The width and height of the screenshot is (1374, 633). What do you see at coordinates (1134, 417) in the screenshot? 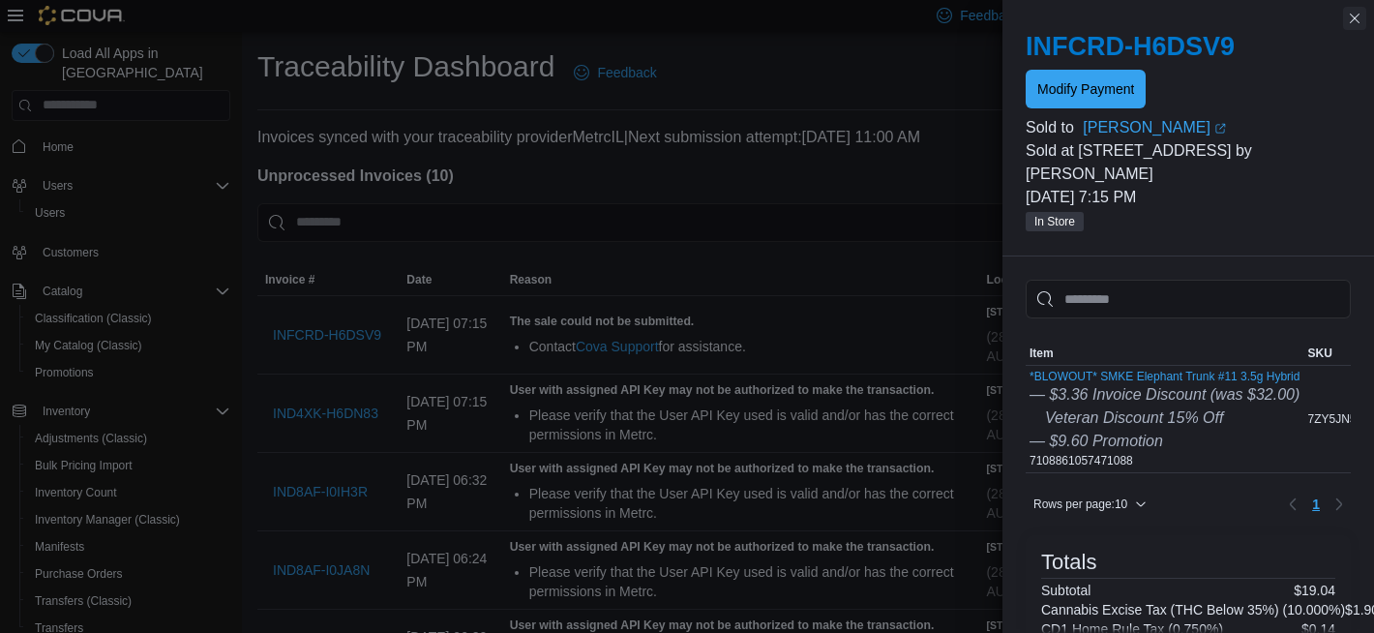
I see `i: Veteran Discount 15% Off` at bounding box center [1134, 417].